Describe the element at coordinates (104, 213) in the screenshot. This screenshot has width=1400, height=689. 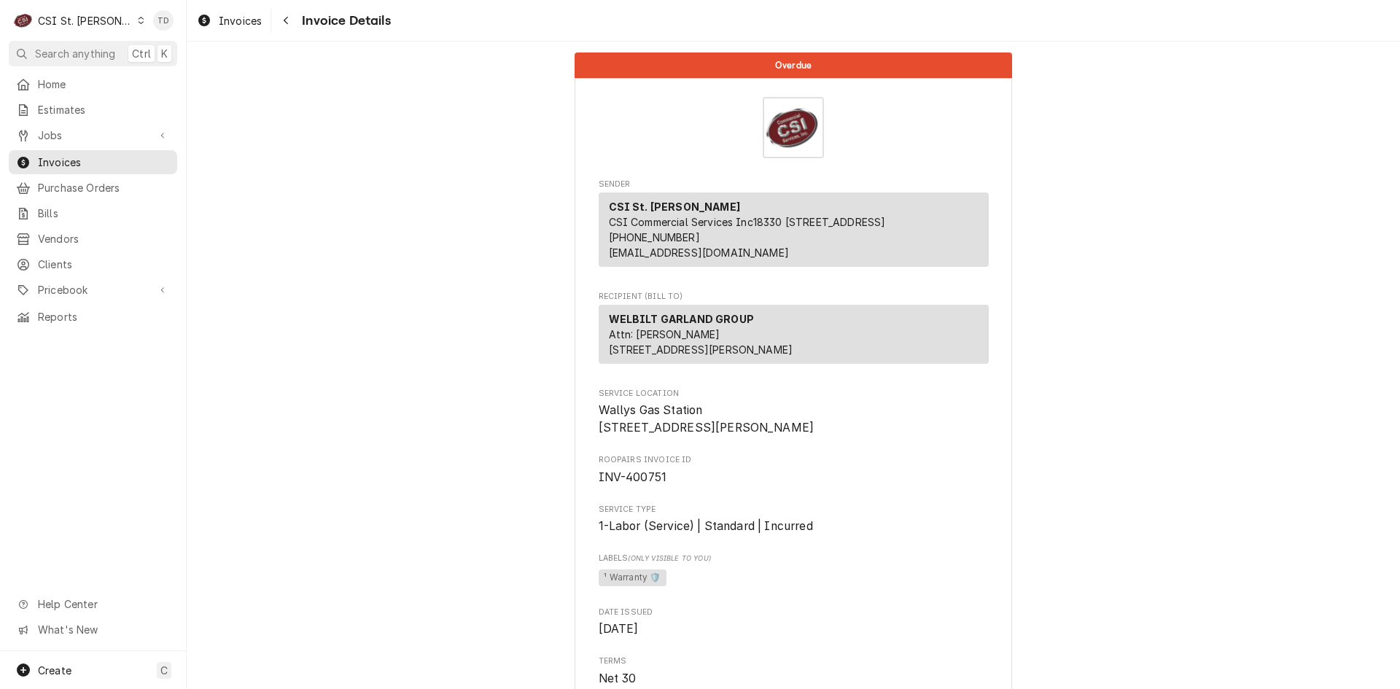
I see `span: Bills` at that location.